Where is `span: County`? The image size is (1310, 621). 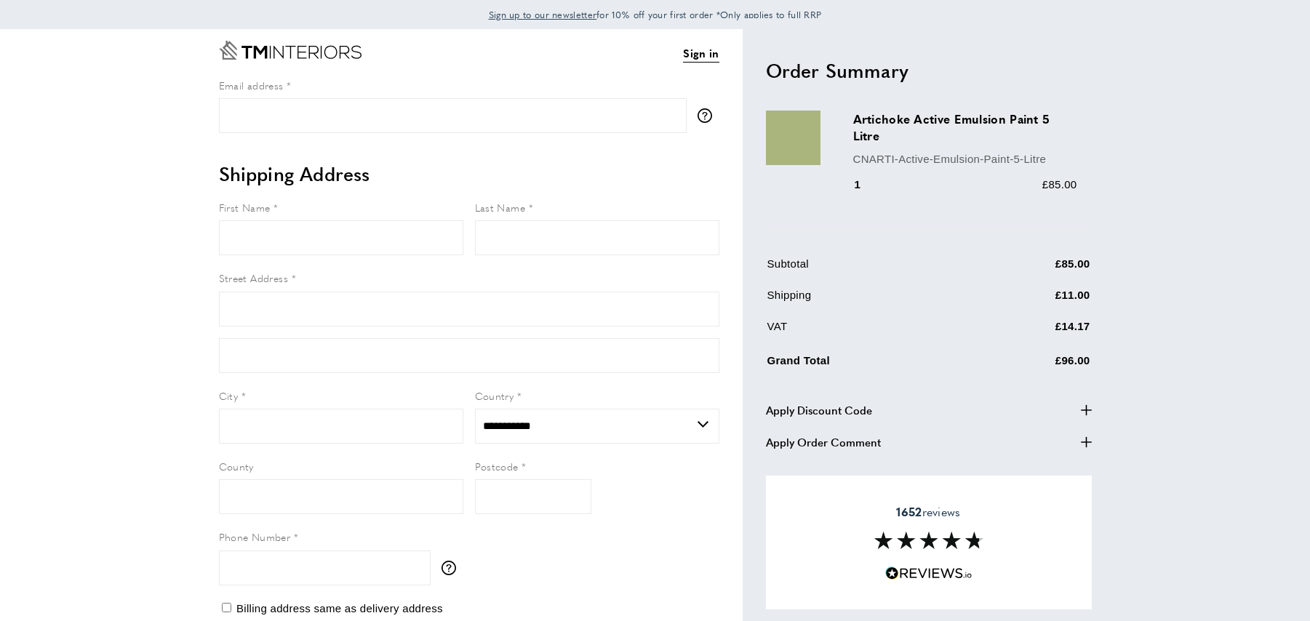
span: County is located at coordinates (236, 466).